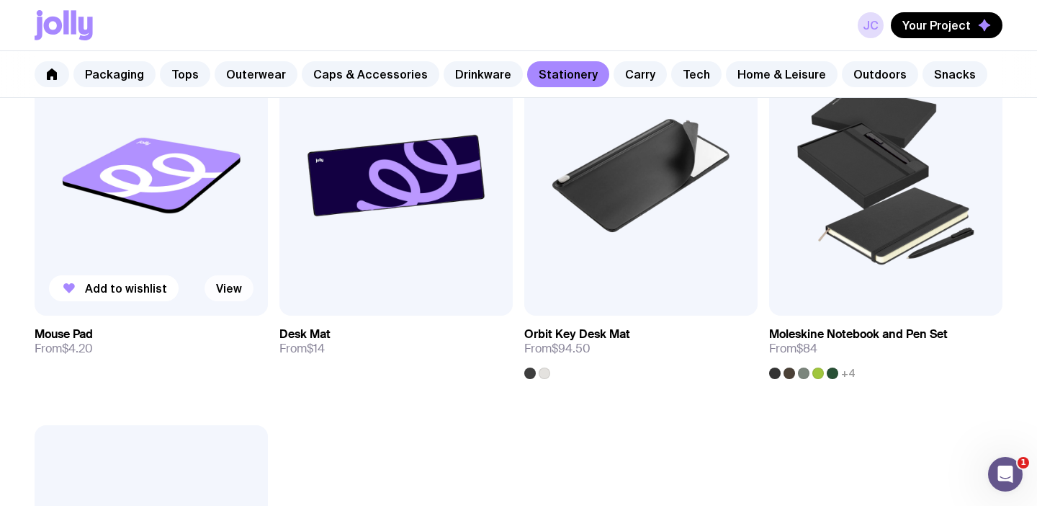 The width and height of the screenshot is (1037, 506). What do you see at coordinates (641, 347) in the screenshot?
I see `a: Orbit Key Desk MatFrom$94.50` at bounding box center [641, 347].